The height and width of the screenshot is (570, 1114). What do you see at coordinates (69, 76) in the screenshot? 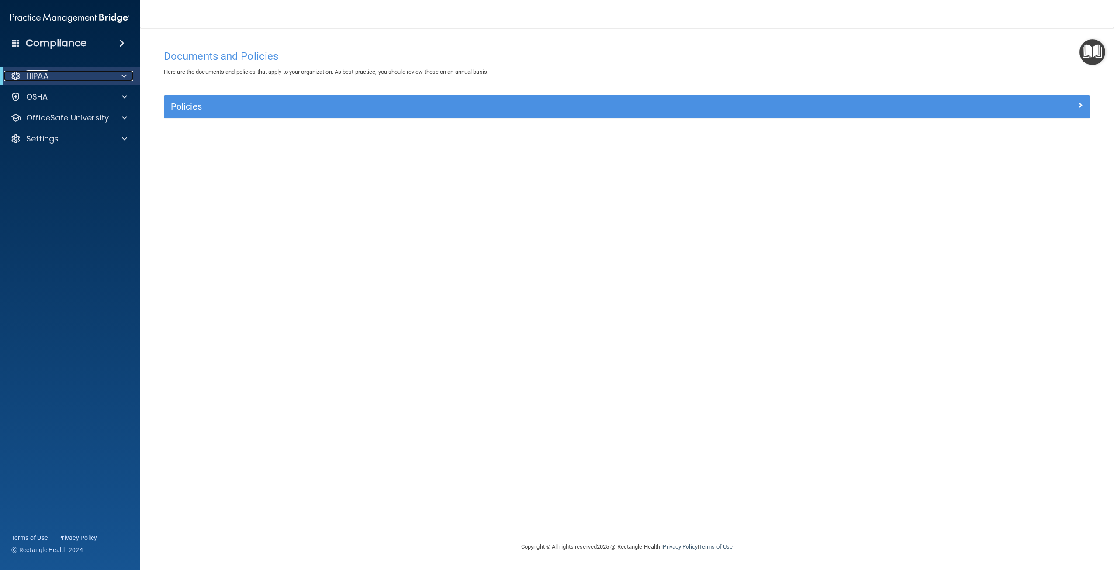
I see `a: HIPAA` at bounding box center [69, 76].